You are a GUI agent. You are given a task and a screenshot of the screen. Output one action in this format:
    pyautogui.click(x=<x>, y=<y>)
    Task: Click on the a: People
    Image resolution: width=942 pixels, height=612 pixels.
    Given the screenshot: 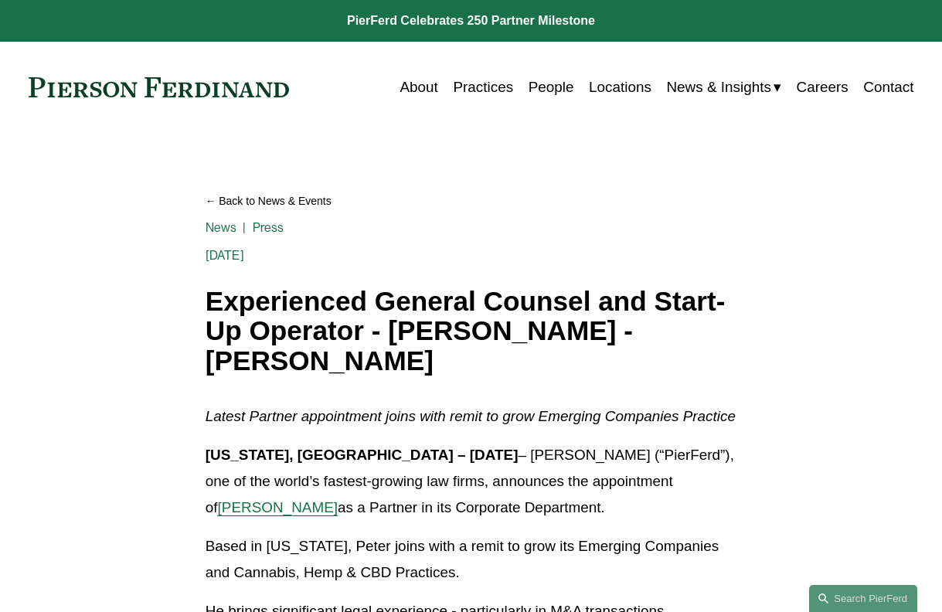 What is the action you would take?
    pyautogui.click(x=551, y=87)
    